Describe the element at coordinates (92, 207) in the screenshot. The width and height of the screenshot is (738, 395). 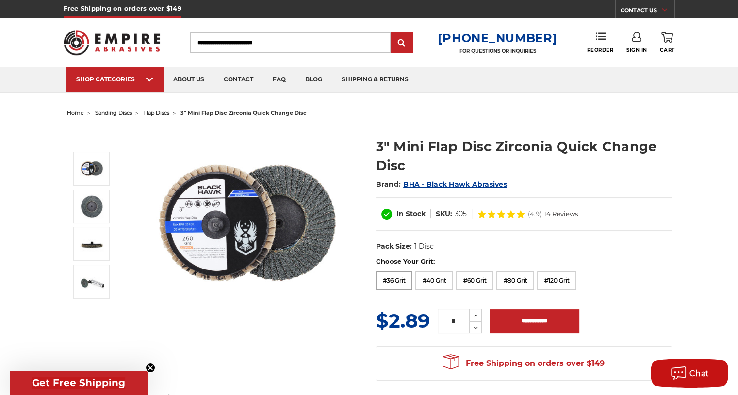
I see `img: High-Performance 3-Inch Zirconia Flap Disc, 60 Grit, Quick Mount Design` at that location.